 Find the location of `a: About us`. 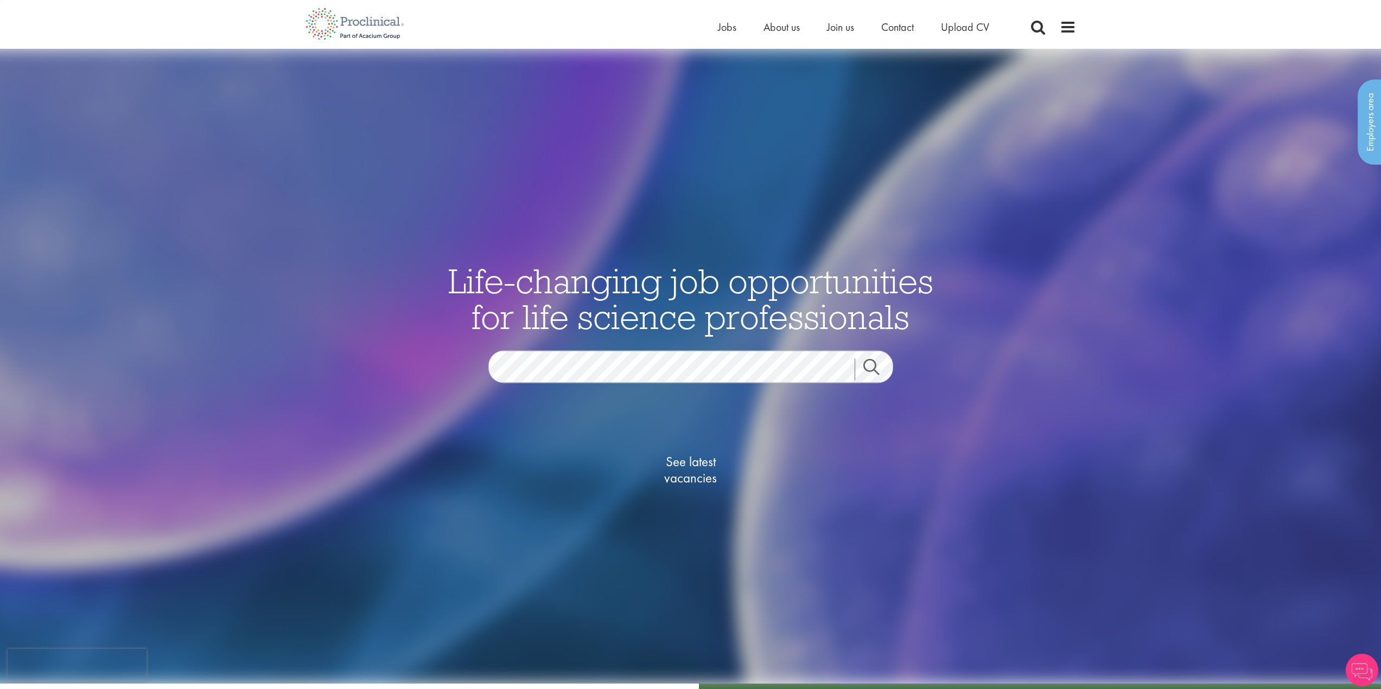

a: About us is located at coordinates (781, 27).